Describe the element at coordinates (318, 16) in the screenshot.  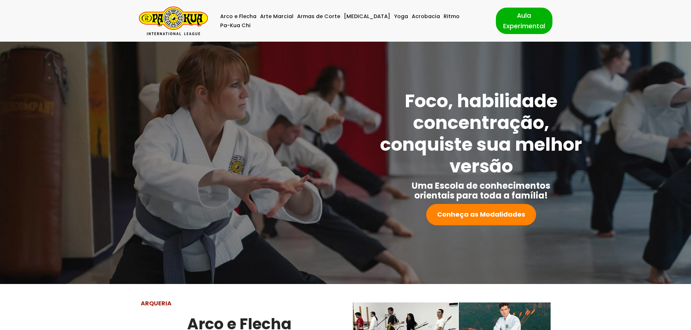
I see `a: Armas de Corte` at that location.